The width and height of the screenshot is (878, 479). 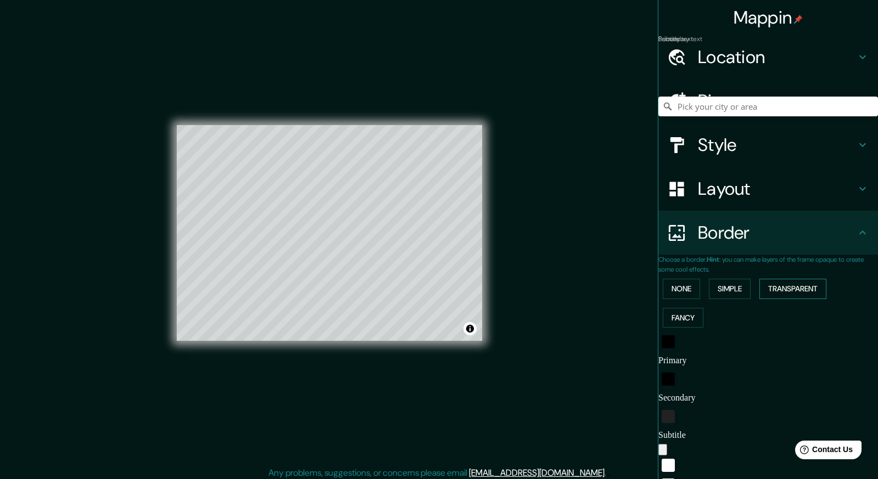 What do you see at coordinates (52, 13) in the screenshot?
I see `span: Contact Us` at bounding box center [52, 13].